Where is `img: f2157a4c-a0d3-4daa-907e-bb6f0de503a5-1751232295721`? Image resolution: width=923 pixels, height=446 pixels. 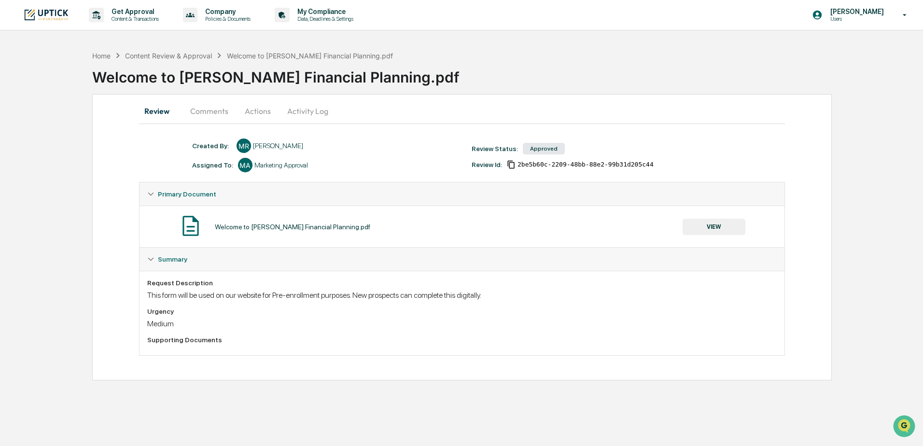
img: f2157a4c-a0d3-4daa-907e-bb6f0de503a5-1751232295721 is located at coordinates (12, 12).